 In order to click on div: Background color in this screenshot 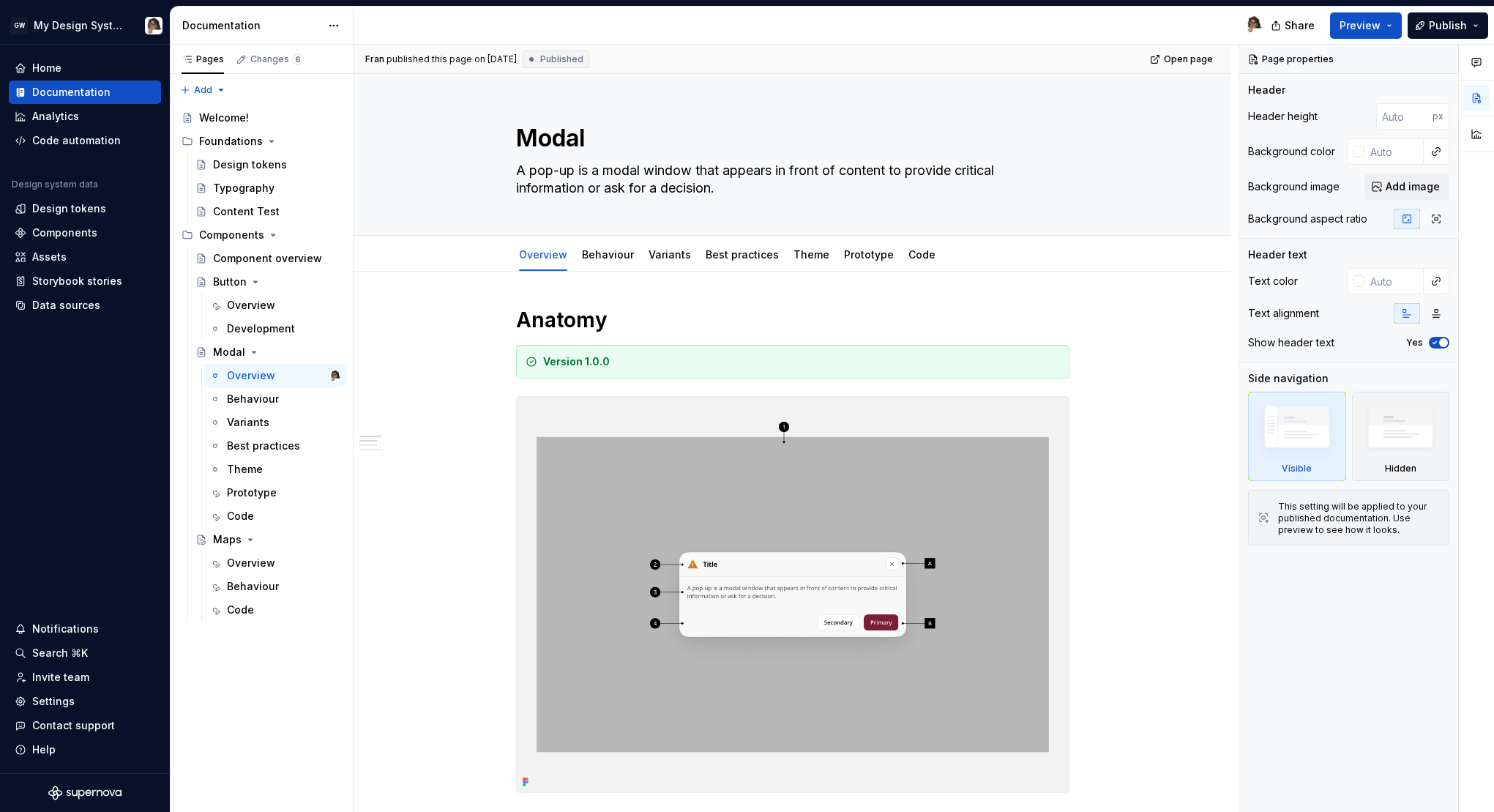, I will do `click(1291, 152)`.